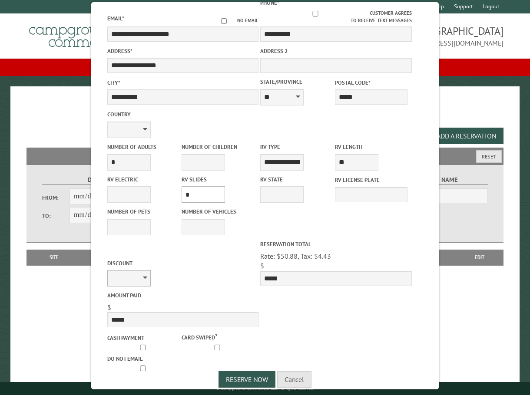 The image size is (530, 395). I want to click on label: Cash payment, so click(143, 338).